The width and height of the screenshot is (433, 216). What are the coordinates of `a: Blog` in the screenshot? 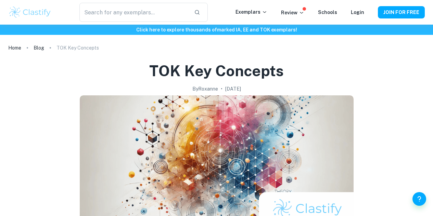 It's located at (39, 48).